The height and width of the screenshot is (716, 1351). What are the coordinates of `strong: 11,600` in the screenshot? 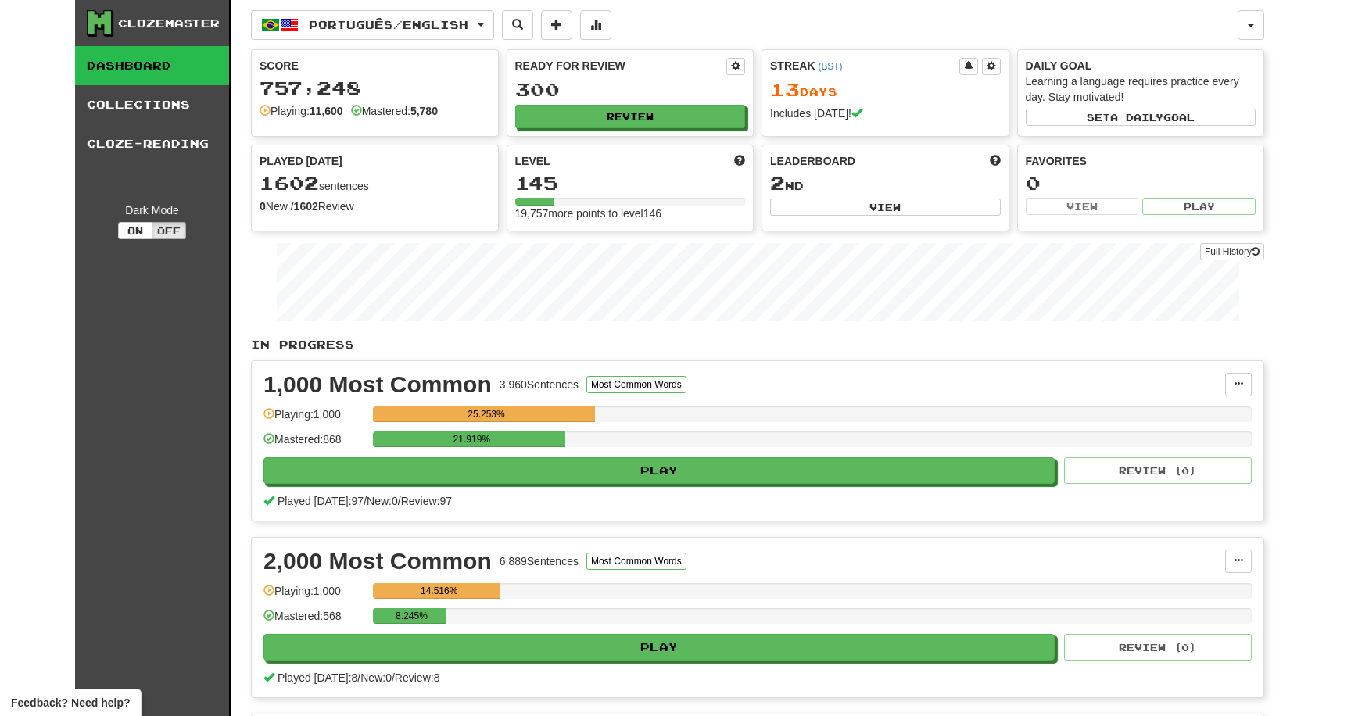 It's located at (326, 111).